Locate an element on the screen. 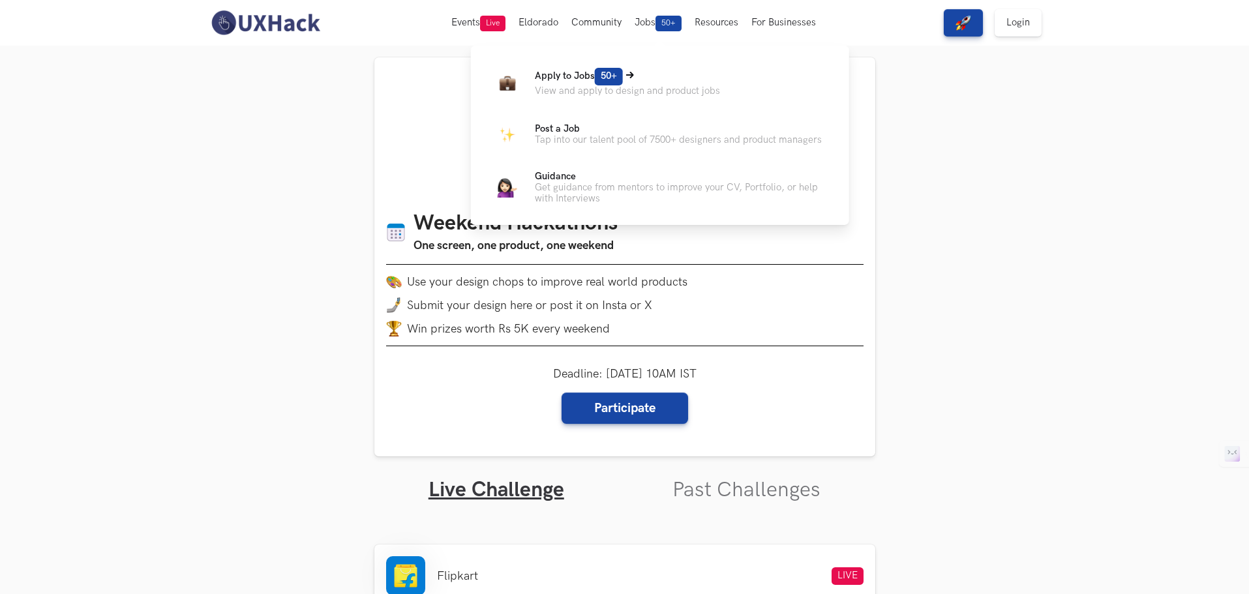 This screenshot has height=594, width=1249. span: LIVE is located at coordinates (848, 576).